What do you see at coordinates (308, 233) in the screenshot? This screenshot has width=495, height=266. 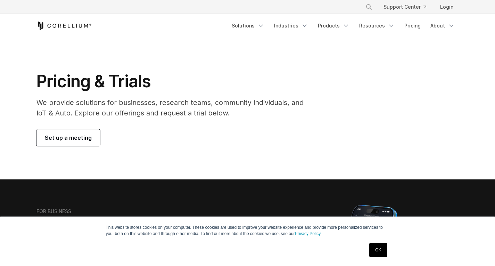 I see `a: Privacy Policy.` at bounding box center [308, 233].